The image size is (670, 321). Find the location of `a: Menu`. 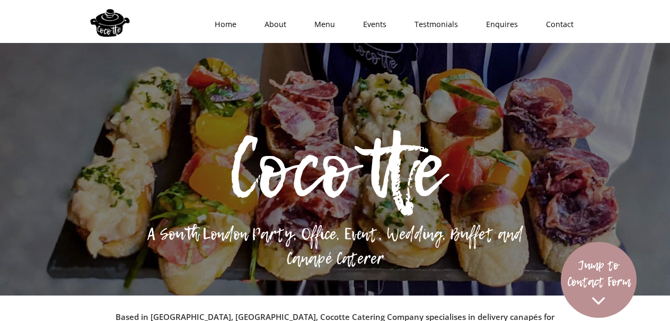

a: Menu is located at coordinates (321, 24).